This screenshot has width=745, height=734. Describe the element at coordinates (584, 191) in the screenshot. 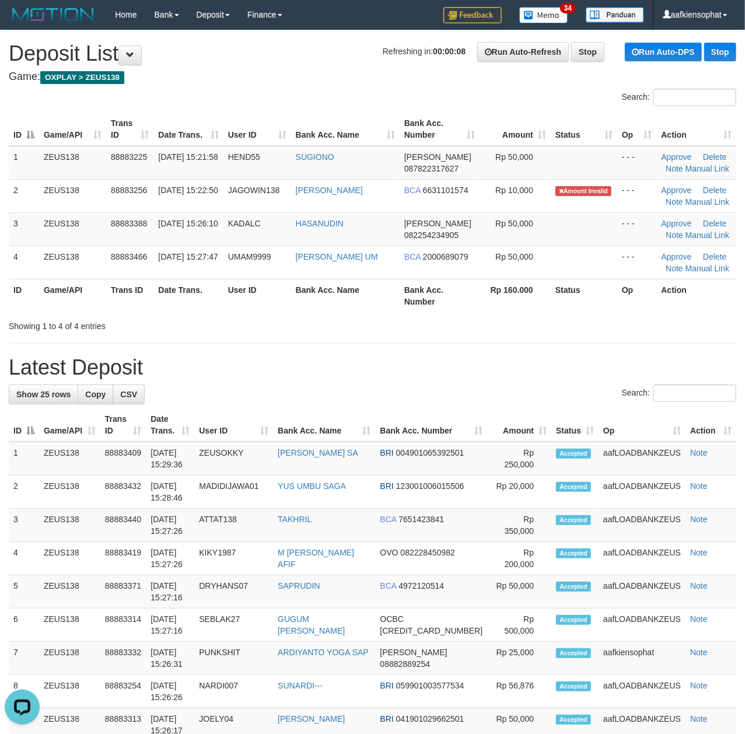

I see `span: Amount is not matched` at that location.